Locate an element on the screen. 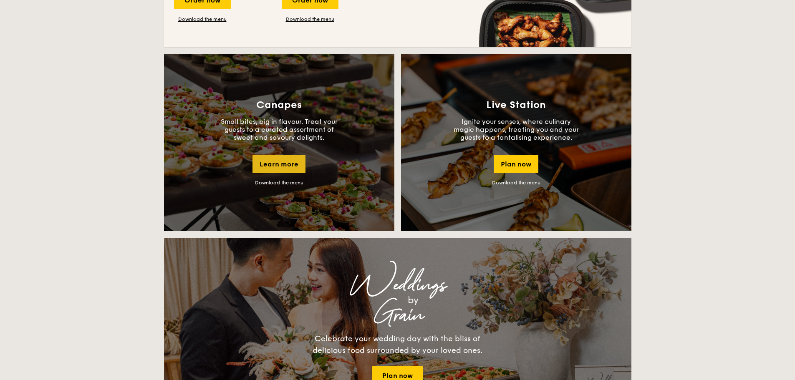  p: Ignite your senses, where culinary magic happens, treating you and your guests to a tantalising e... is located at coordinates (516, 129).